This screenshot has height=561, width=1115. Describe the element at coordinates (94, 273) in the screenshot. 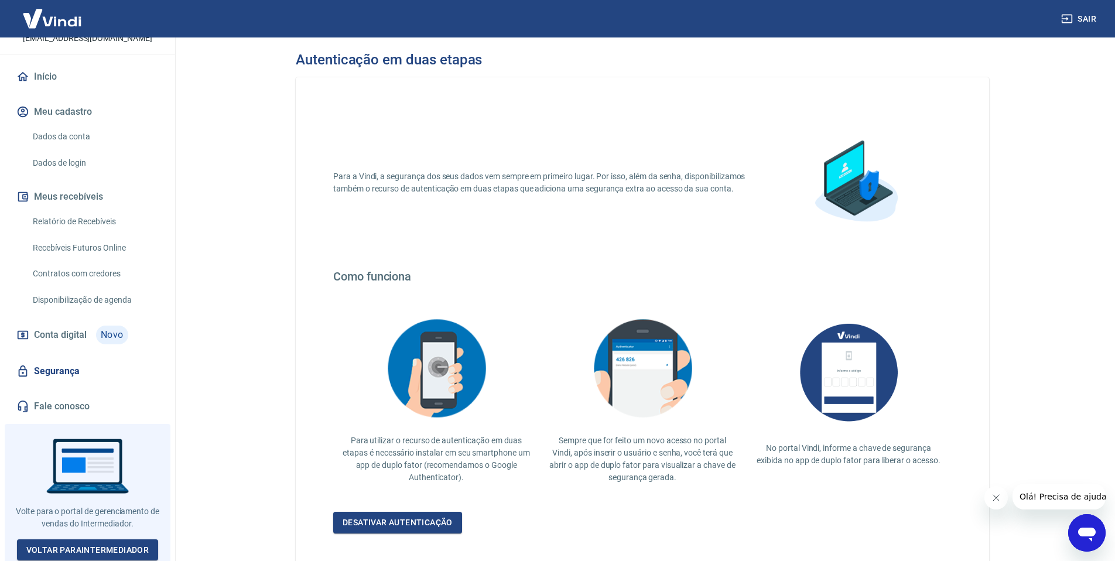

I see `a: Contratos com credores` at that location.